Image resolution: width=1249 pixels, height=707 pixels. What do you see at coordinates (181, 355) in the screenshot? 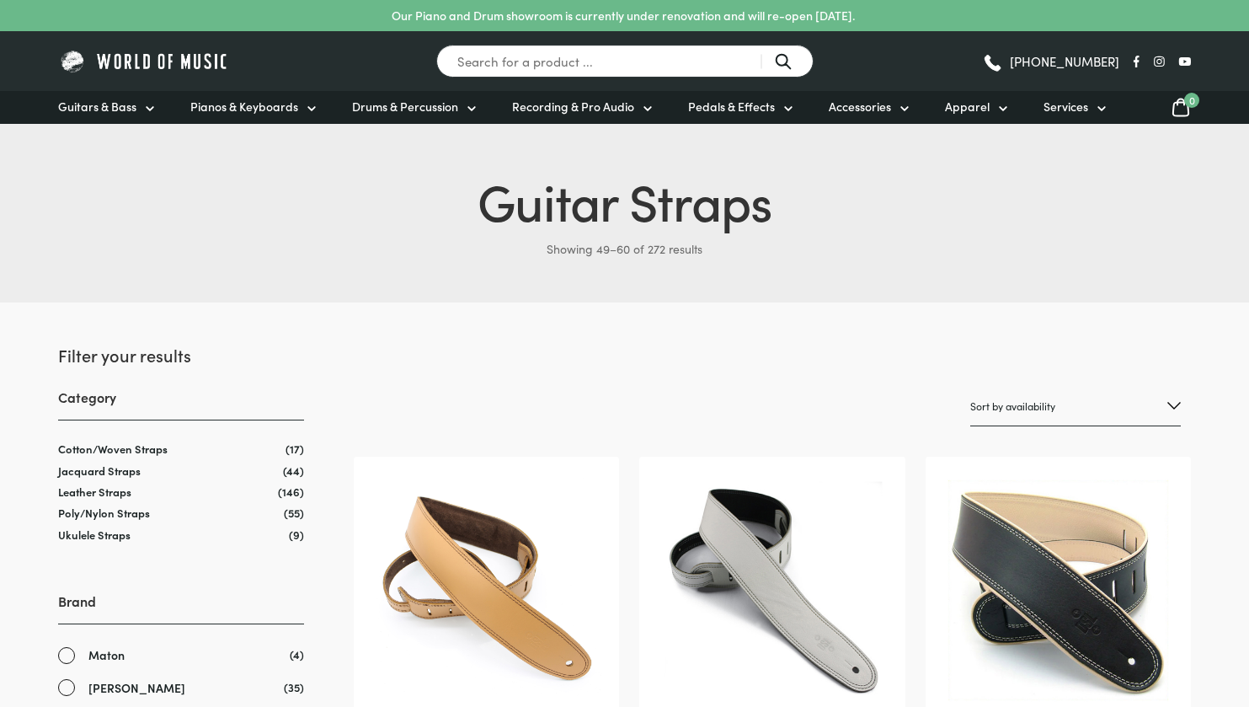
I see `h2: Filter your results` at bounding box center [181, 355].